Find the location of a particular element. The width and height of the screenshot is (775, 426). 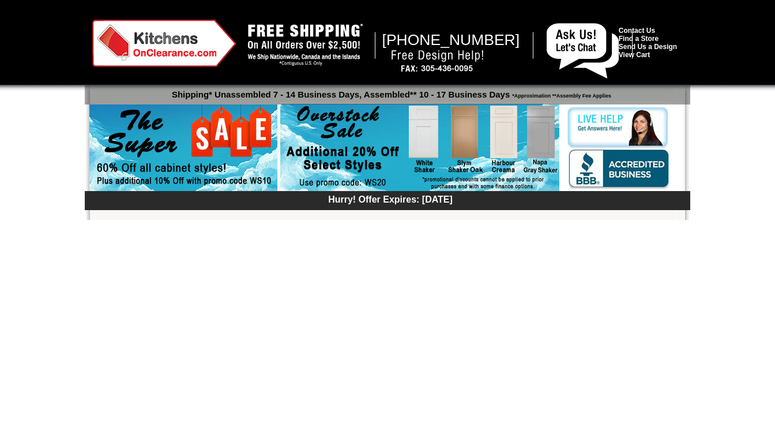

p: Shipping* Unassembled 7 - 14 Business Days, Assembled** 10 - 17 Business Days is located at coordinates (390, 92).